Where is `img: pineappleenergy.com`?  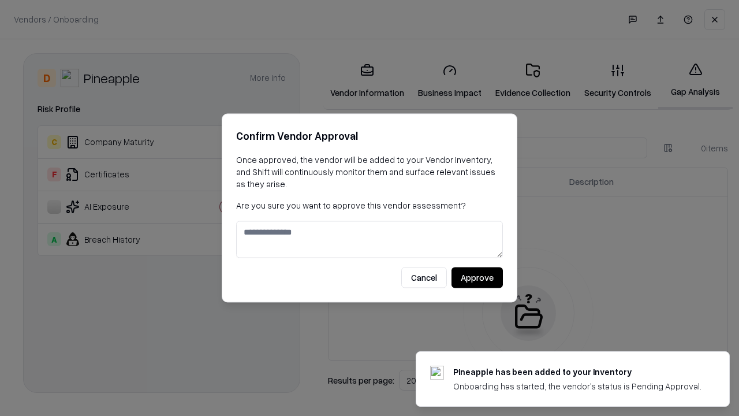
img: pineappleenergy.com is located at coordinates (437, 372).